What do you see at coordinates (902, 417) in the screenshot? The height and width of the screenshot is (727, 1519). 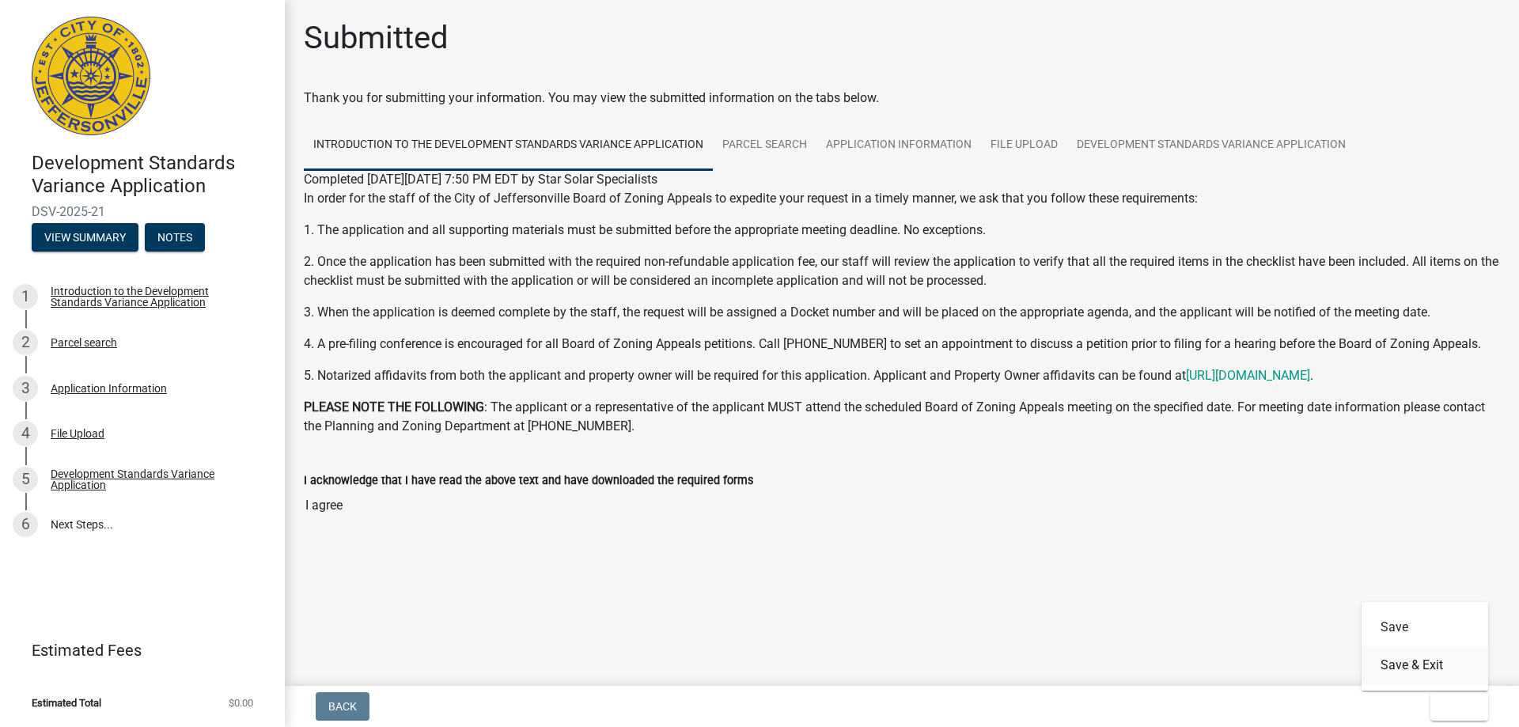 I see `p: : The applicant or a representative of the applicant MUST attend the scheduled Board of Zoning Ap...` at bounding box center [902, 417].